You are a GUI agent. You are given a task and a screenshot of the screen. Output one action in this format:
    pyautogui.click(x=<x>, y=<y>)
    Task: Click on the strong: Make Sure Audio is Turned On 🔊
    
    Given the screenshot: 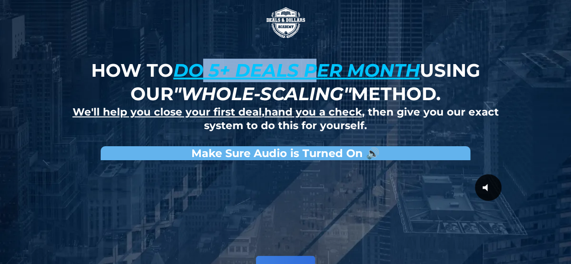 What is the action you would take?
    pyautogui.click(x=285, y=153)
    